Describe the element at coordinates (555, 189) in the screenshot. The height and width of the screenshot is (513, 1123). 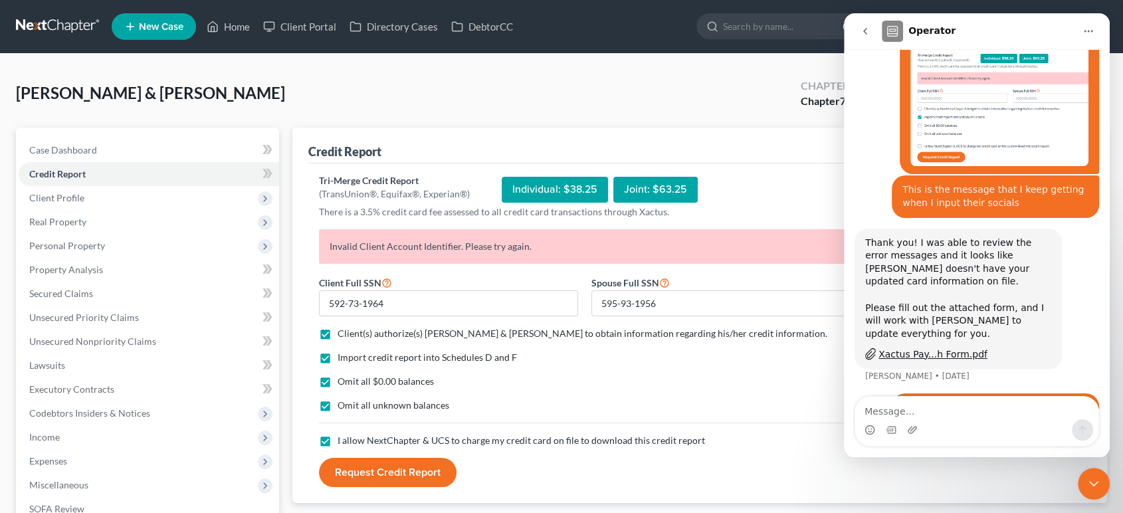
I see `div: Individual: $38.25` at that location.